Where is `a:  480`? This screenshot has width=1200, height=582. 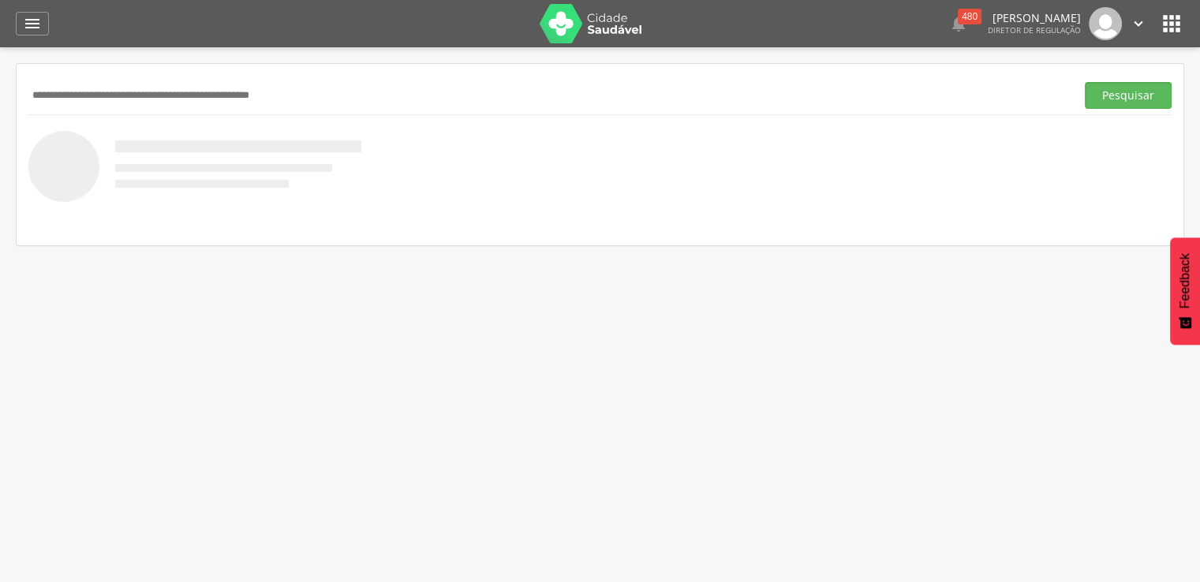
a:  480 is located at coordinates (959, 24).